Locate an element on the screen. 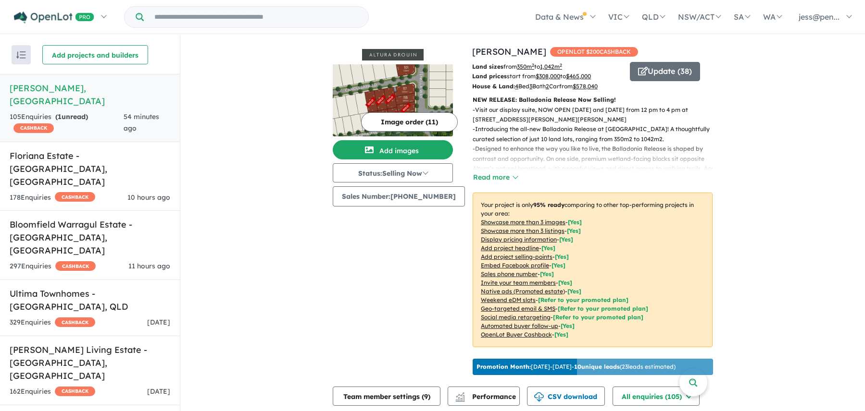 The image size is (865, 411). span: 9 is located at coordinates (426, 397).